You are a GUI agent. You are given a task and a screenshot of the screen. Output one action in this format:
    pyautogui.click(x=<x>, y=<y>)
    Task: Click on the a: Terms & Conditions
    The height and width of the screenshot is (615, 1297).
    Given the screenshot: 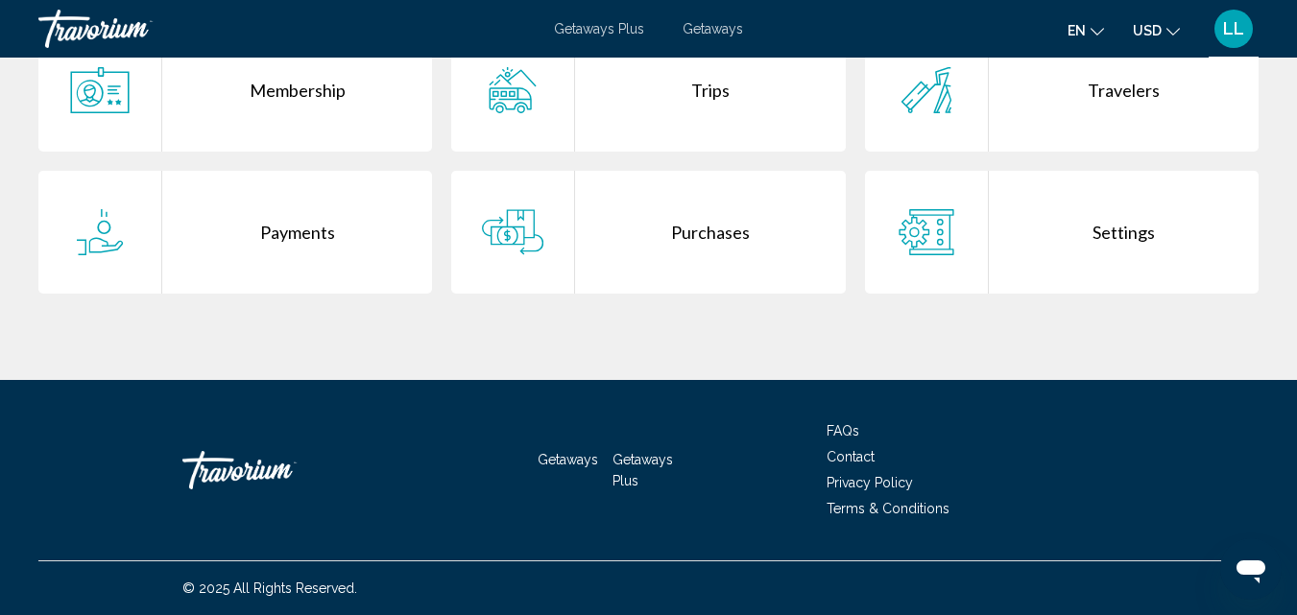 What is the action you would take?
    pyautogui.click(x=888, y=509)
    